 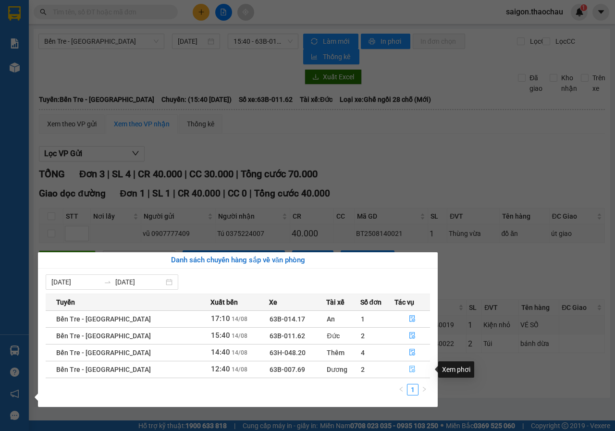 I want to click on span: Vĩnh, so click(x=12, y=25).